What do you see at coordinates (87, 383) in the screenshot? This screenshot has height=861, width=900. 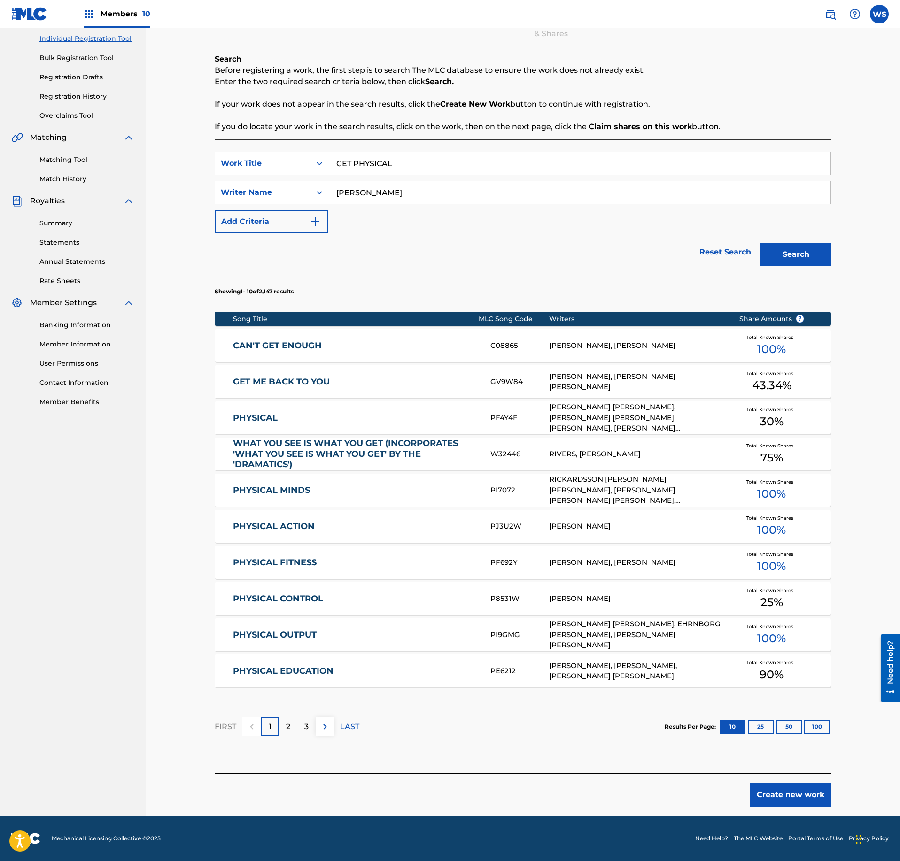 I see `a: Contact Information` at bounding box center [87, 383].